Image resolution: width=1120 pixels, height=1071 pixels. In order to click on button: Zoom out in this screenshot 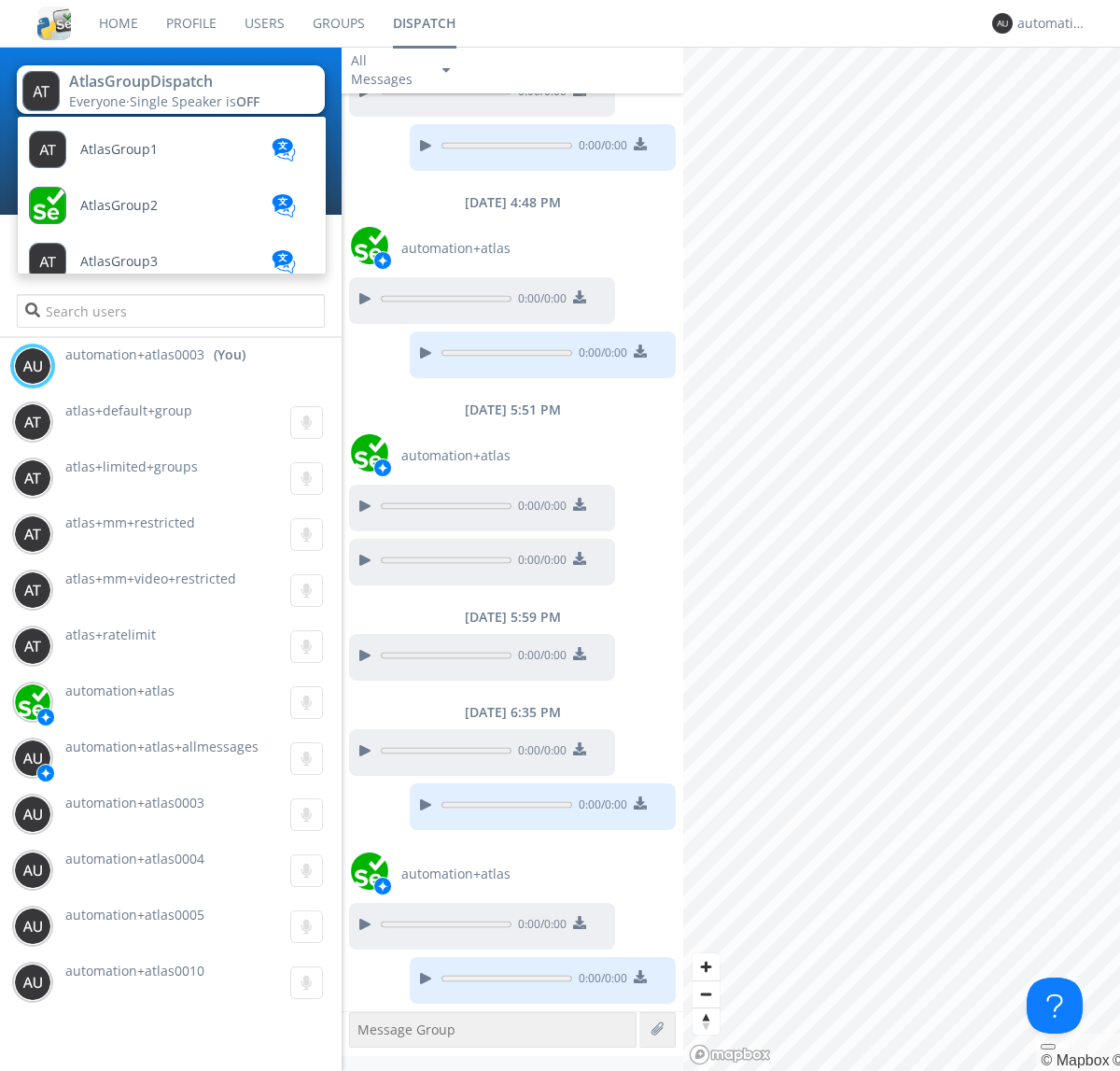, I will do `click(706, 993)`.